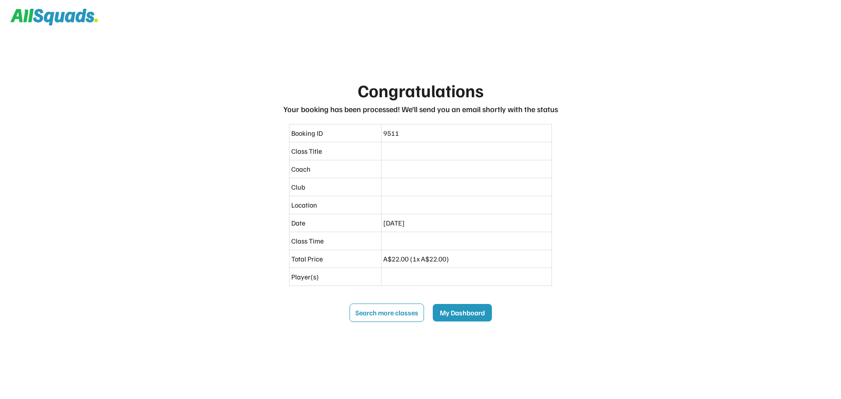 The image size is (841, 399). Describe the element at coordinates (466, 259) in the screenshot. I see `div: A$22.00 (1x A$22.00)` at that location.